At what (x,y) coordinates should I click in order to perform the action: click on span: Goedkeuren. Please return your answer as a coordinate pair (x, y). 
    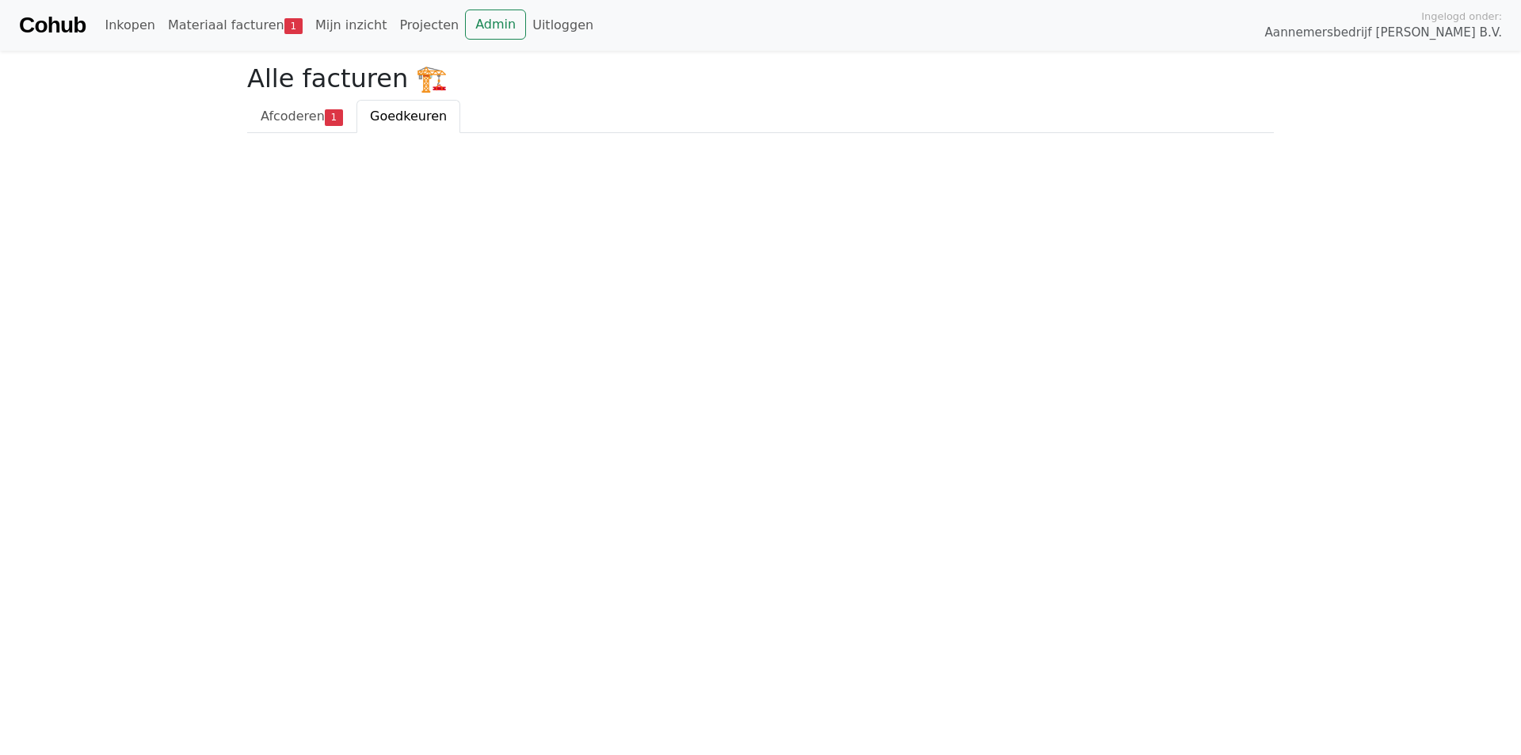
    Looking at the image, I should click on (408, 116).